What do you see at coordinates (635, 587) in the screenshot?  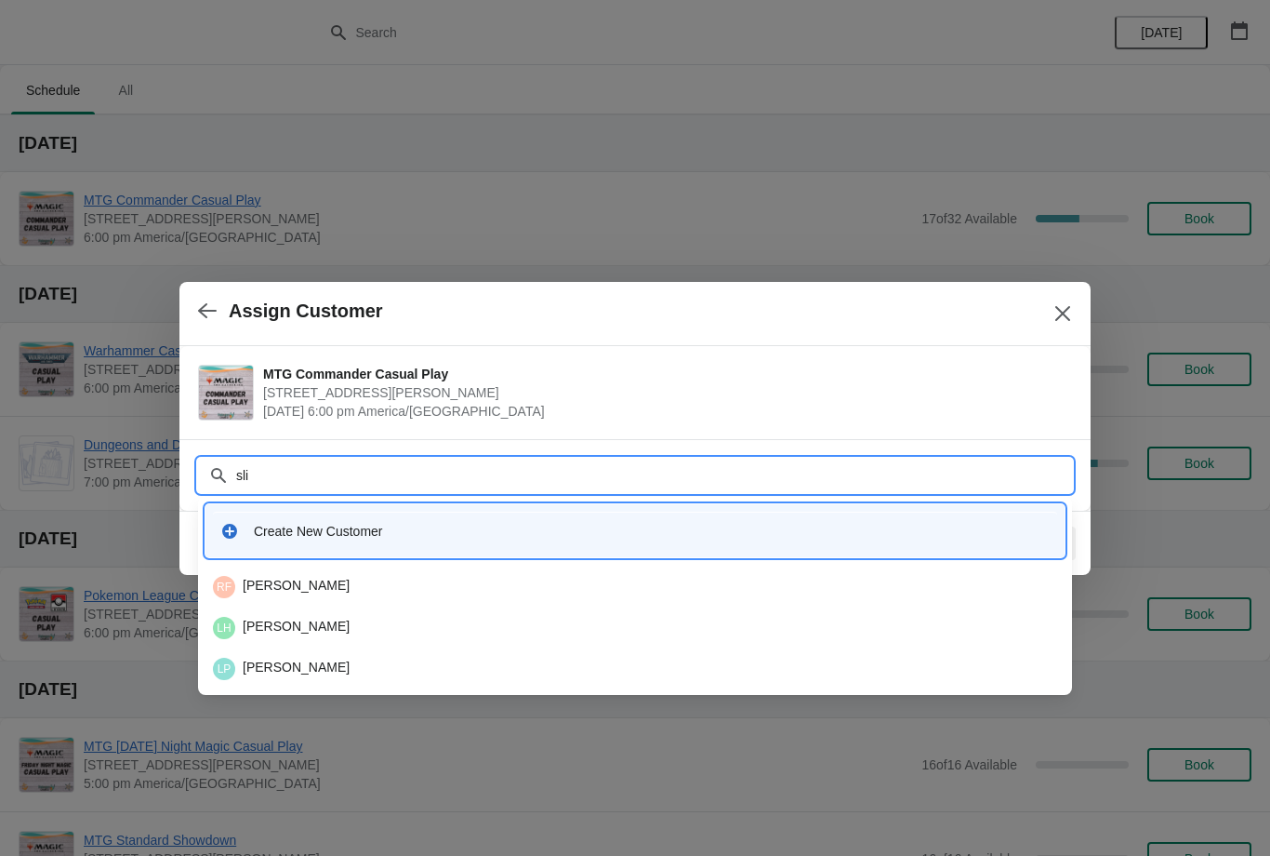 I see `li: Roxanne Fuselier` at bounding box center [635, 587].